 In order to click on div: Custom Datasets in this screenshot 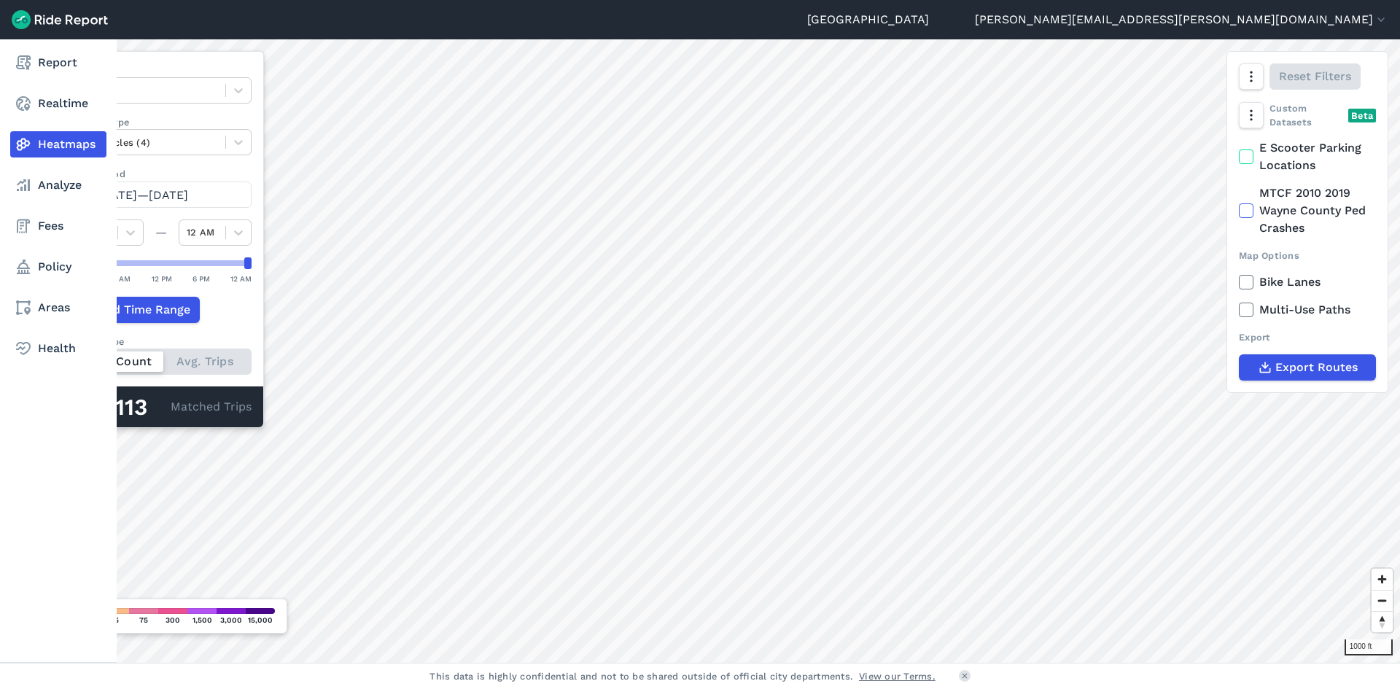, I will do `click(1307, 115)`.